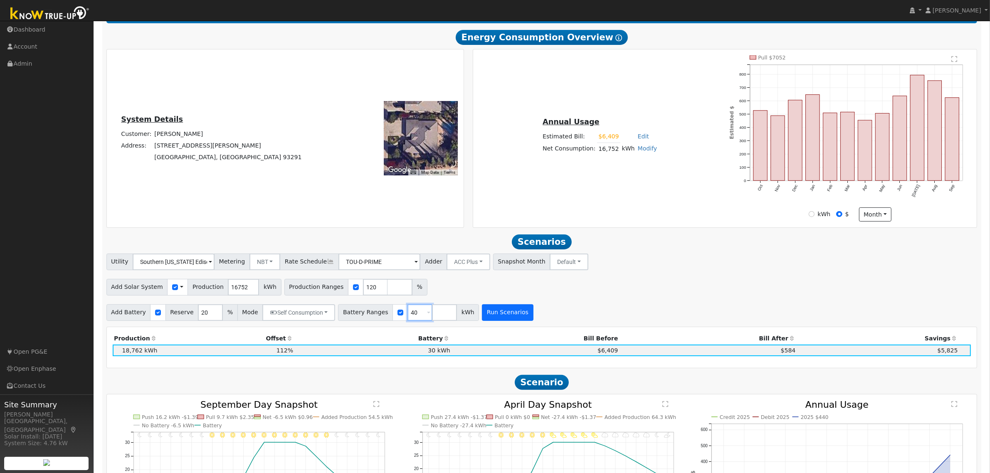 This screenshot has width=990, height=473. What do you see at coordinates (433, 262) in the screenshot?
I see `span: Adder` at bounding box center [433, 262].